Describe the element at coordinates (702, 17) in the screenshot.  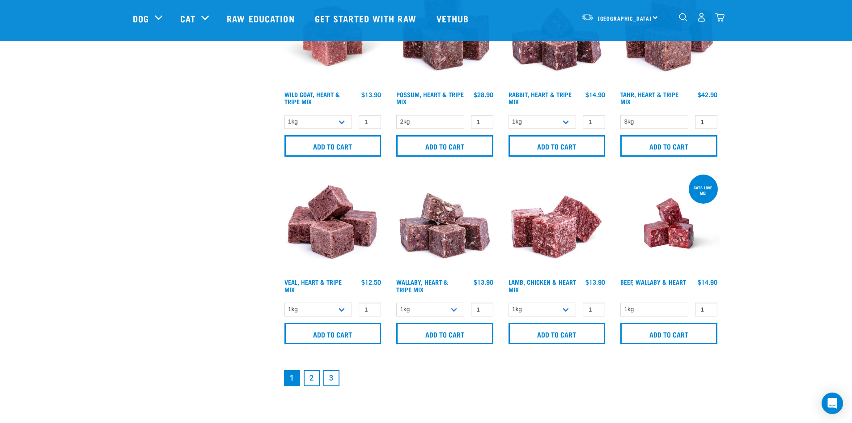
I see `img: user.png` at that location.